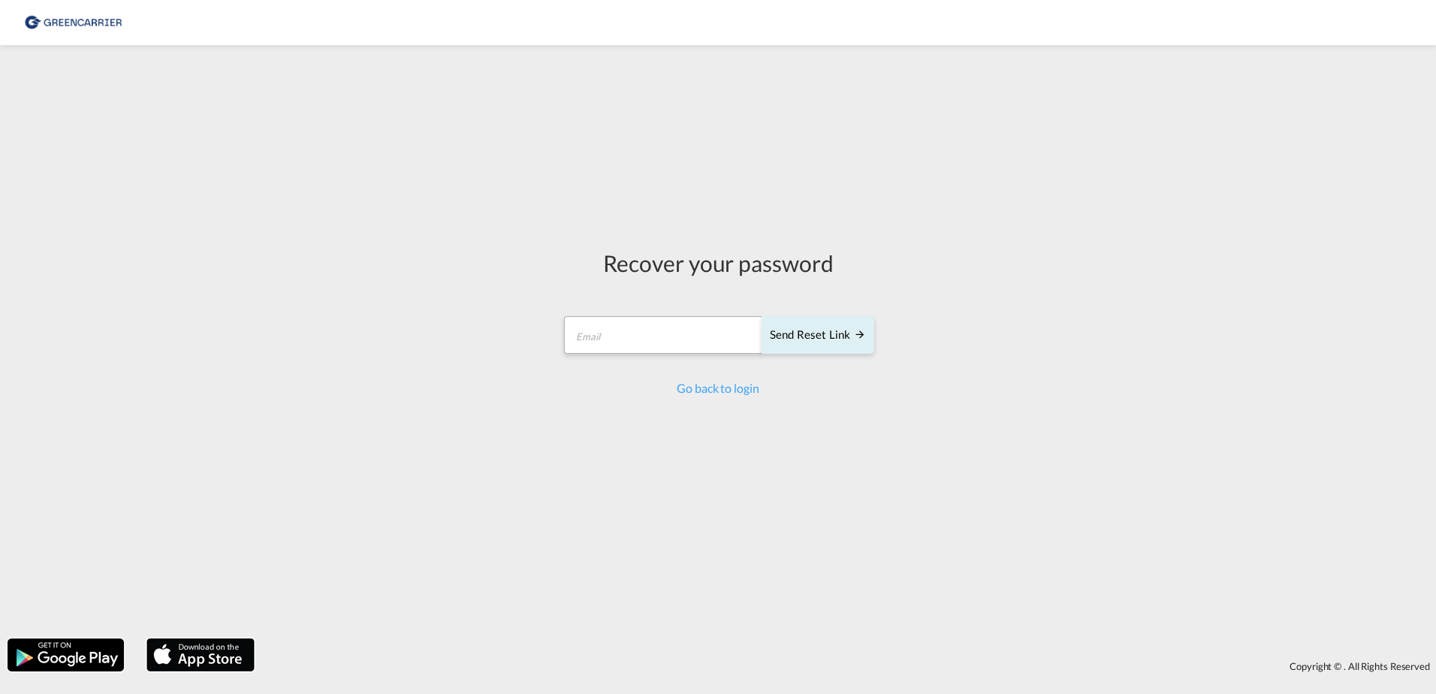 The width and height of the screenshot is (1436, 694). Describe the element at coordinates (849, 666) in the screenshot. I see `div: Copyright © . All Rights Reserved` at that location.